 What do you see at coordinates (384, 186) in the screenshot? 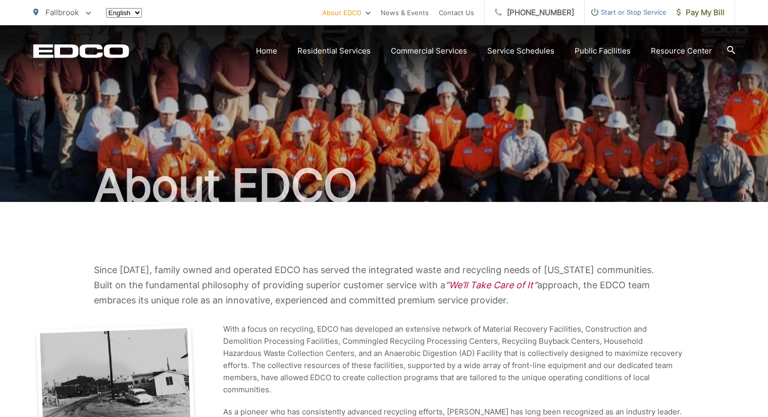
I see `h1: About EDCO` at bounding box center [384, 186].